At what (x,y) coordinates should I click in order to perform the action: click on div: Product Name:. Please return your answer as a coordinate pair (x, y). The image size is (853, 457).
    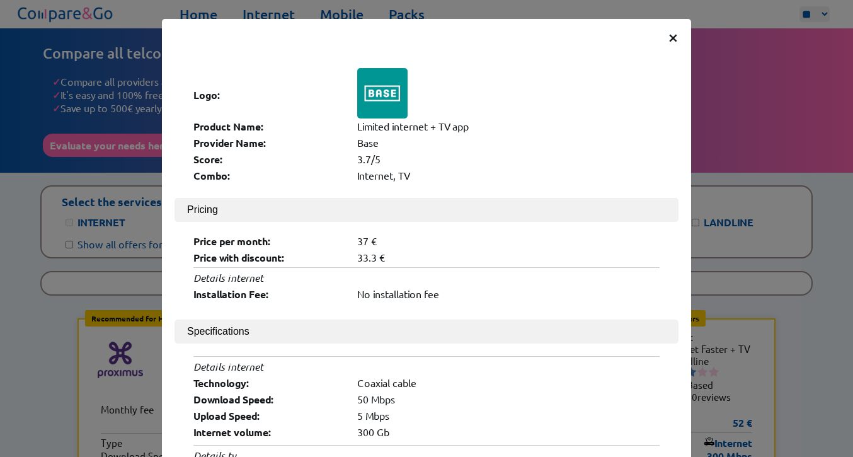
    Looking at the image, I should click on (269, 126).